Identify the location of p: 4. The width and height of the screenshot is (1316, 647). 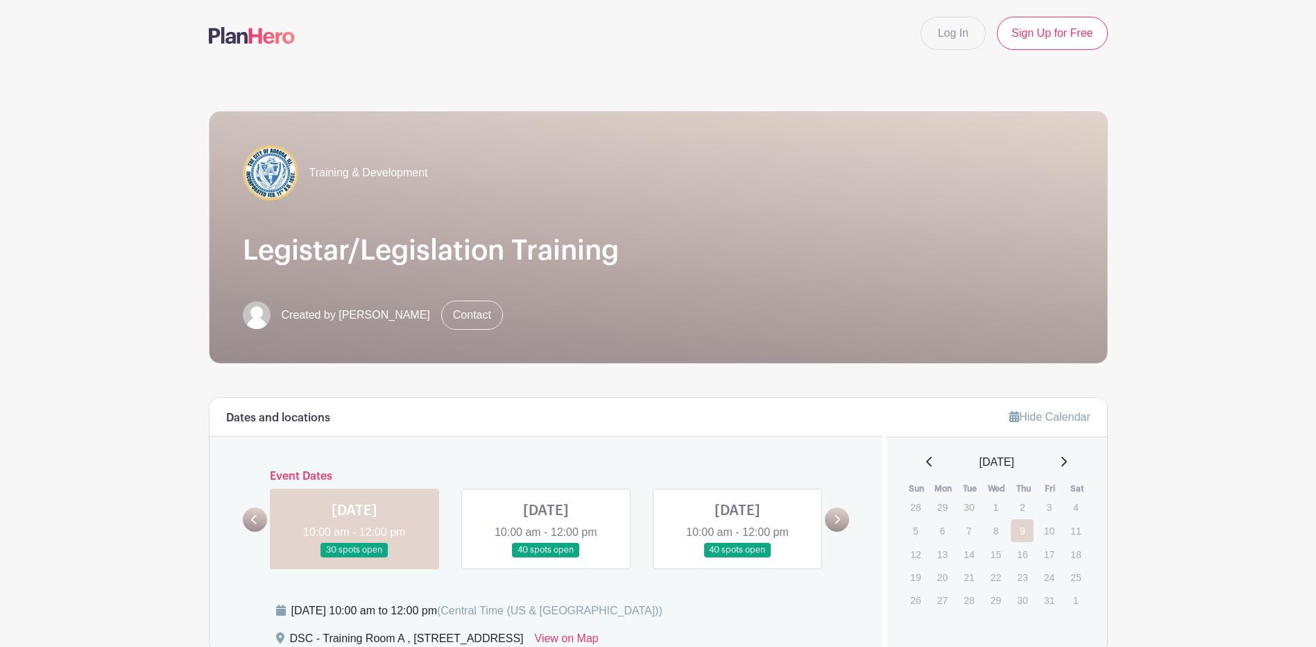
(1075, 506).